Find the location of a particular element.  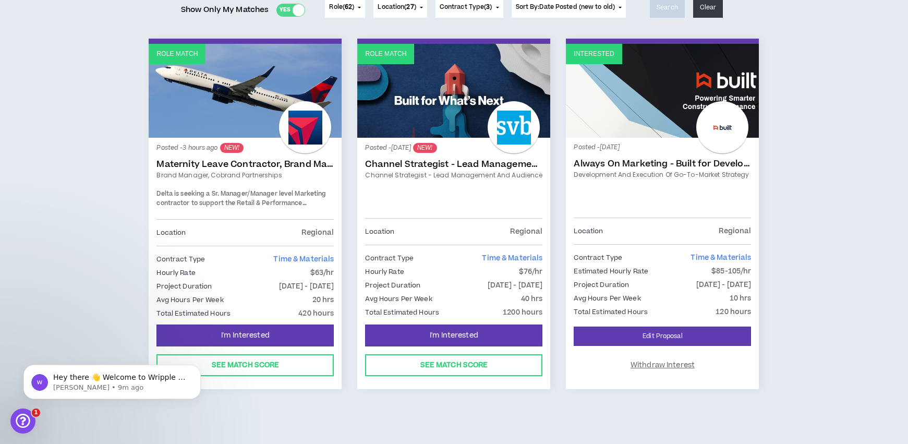

p: Hey there 👋 Welcome to Wripple 🙌 Take a look around! If you have any questions, just reply to thi... is located at coordinates (113, 35).